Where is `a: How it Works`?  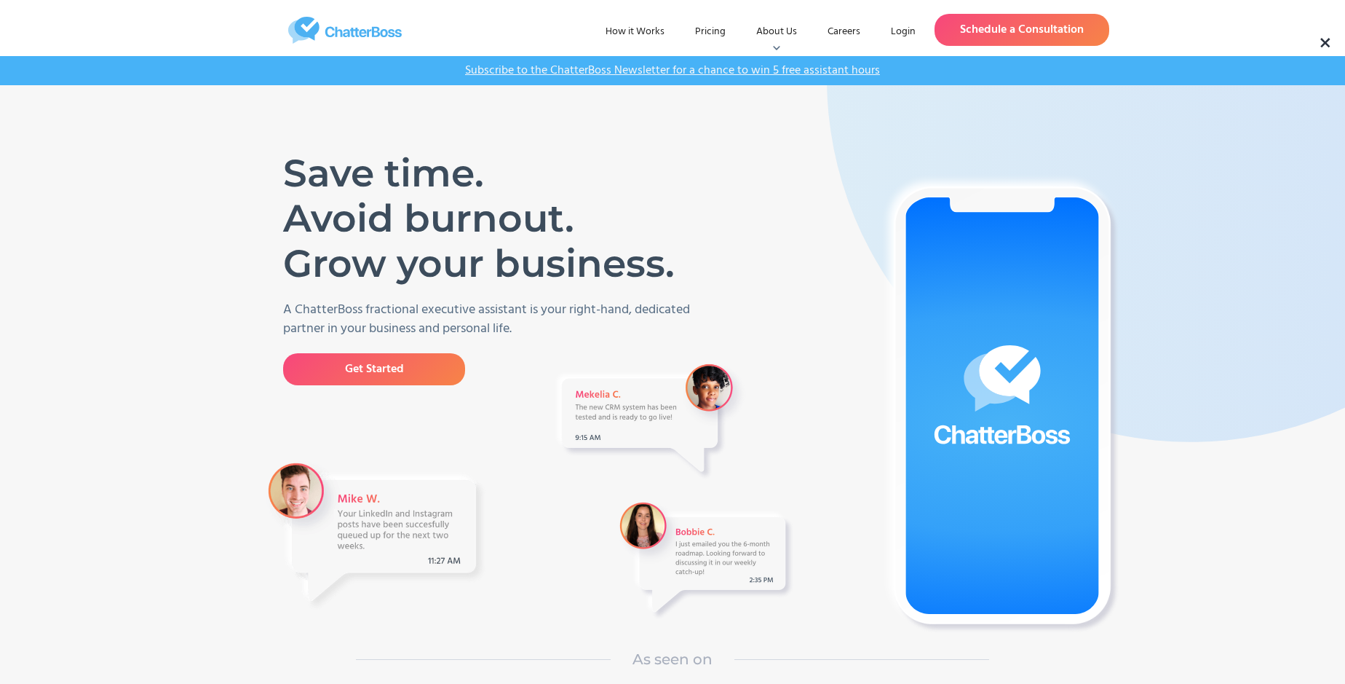
a: How it Works is located at coordinates (635, 32).